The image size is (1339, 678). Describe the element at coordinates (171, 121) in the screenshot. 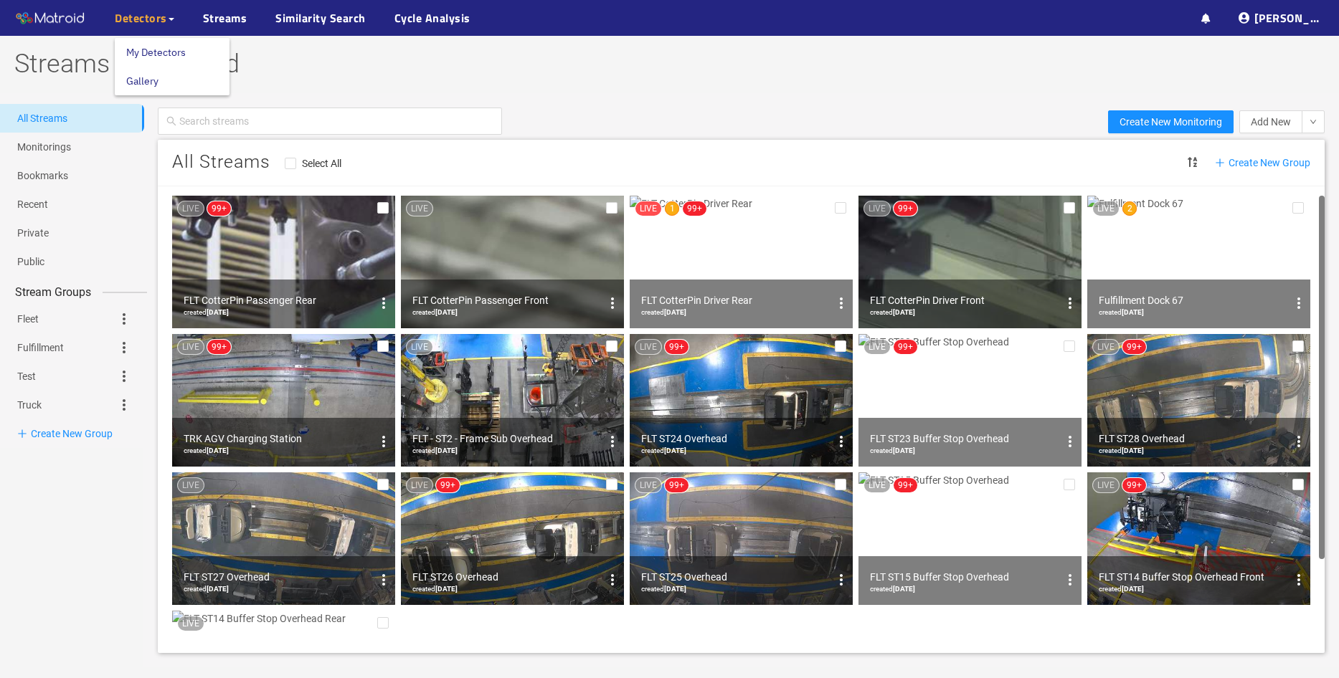

I see `span: search` at that location.